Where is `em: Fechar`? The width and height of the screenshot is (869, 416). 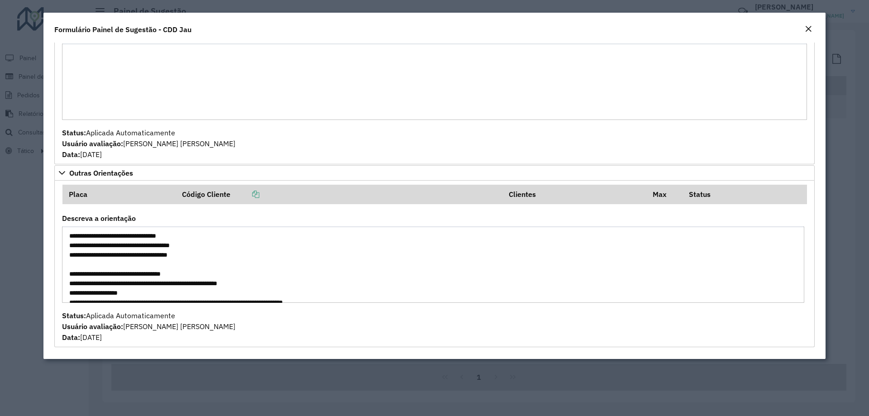
em: Fechar is located at coordinates (808, 29).